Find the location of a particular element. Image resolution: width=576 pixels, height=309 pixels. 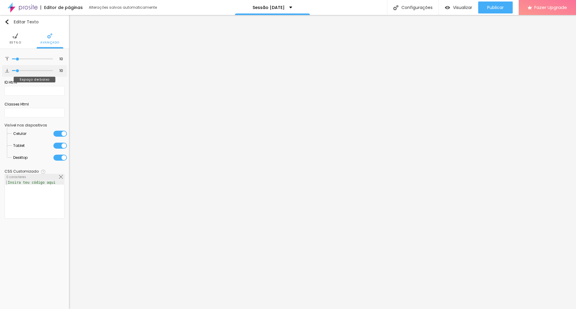

button: Publicar is located at coordinates (495, 8).